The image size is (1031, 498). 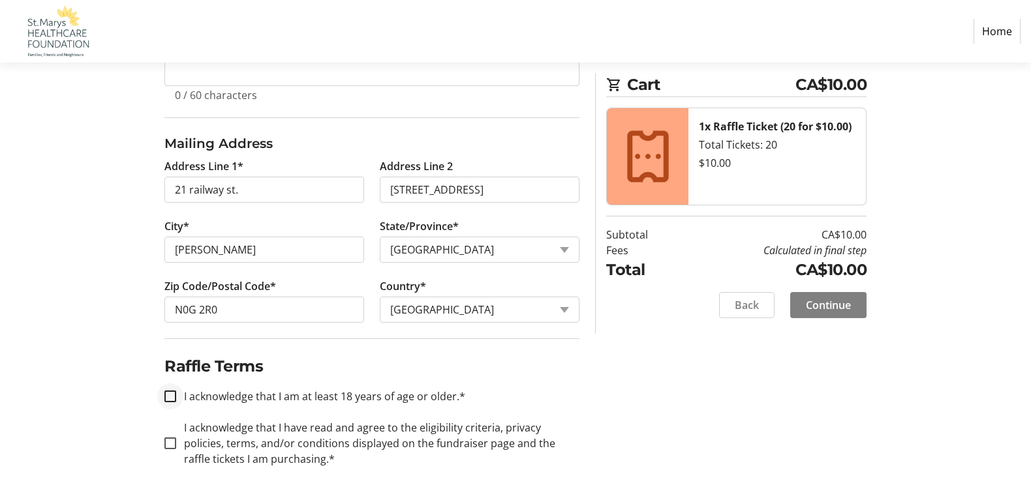 I want to click on label: Zip Code/Postal Code*, so click(x=220, y=286).